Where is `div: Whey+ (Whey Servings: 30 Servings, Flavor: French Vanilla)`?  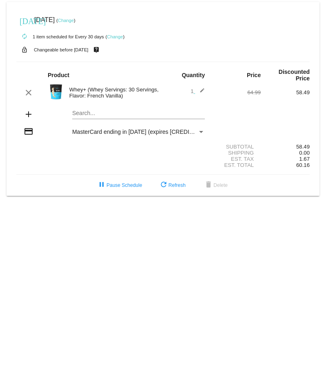 div: Whey+ (Whey Servings: 30 Servings, Flavor: French Vanilla) is located at coordinates (114, 93).